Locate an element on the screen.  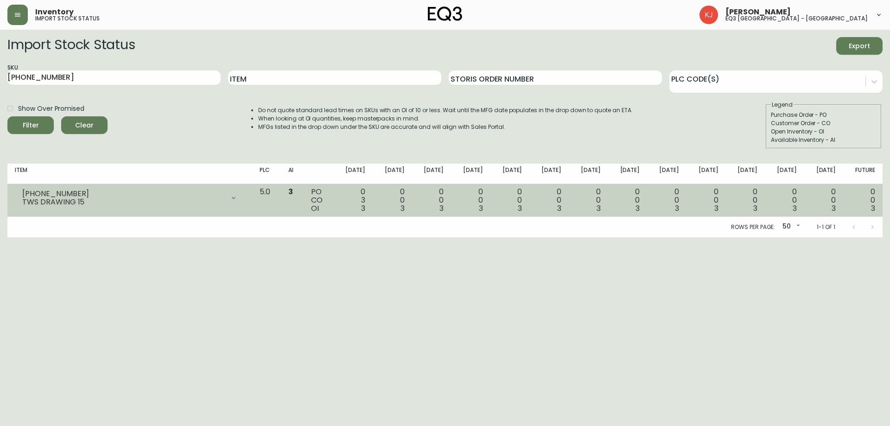
div: TWS DRAWING 15 is located at coordinates (123, 202).